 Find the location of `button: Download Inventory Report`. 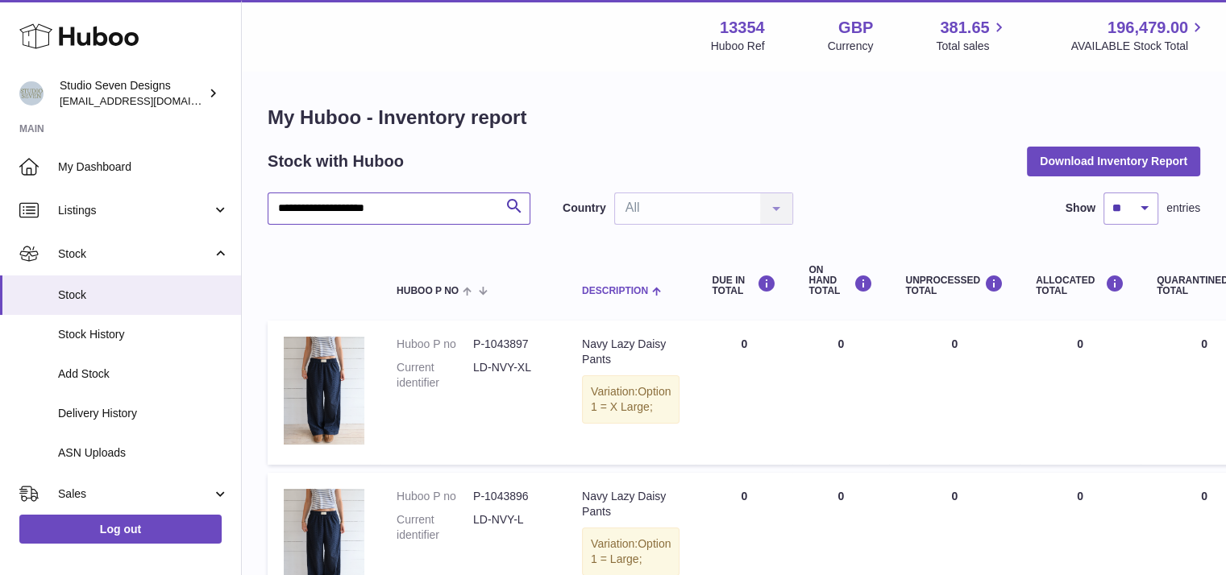

button: Download Inventory Report is located at coordinates (1113, 161).